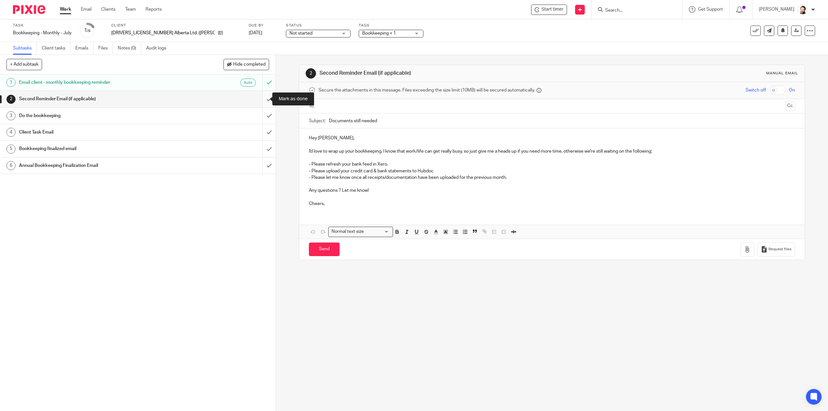 Image resolution: width=828 pixels, height=411 pixels. What do you see at coordinates (552, 191) in the screenshot?
I see `p: Any questions ? Let me know!` at bounding box center [552, 191].